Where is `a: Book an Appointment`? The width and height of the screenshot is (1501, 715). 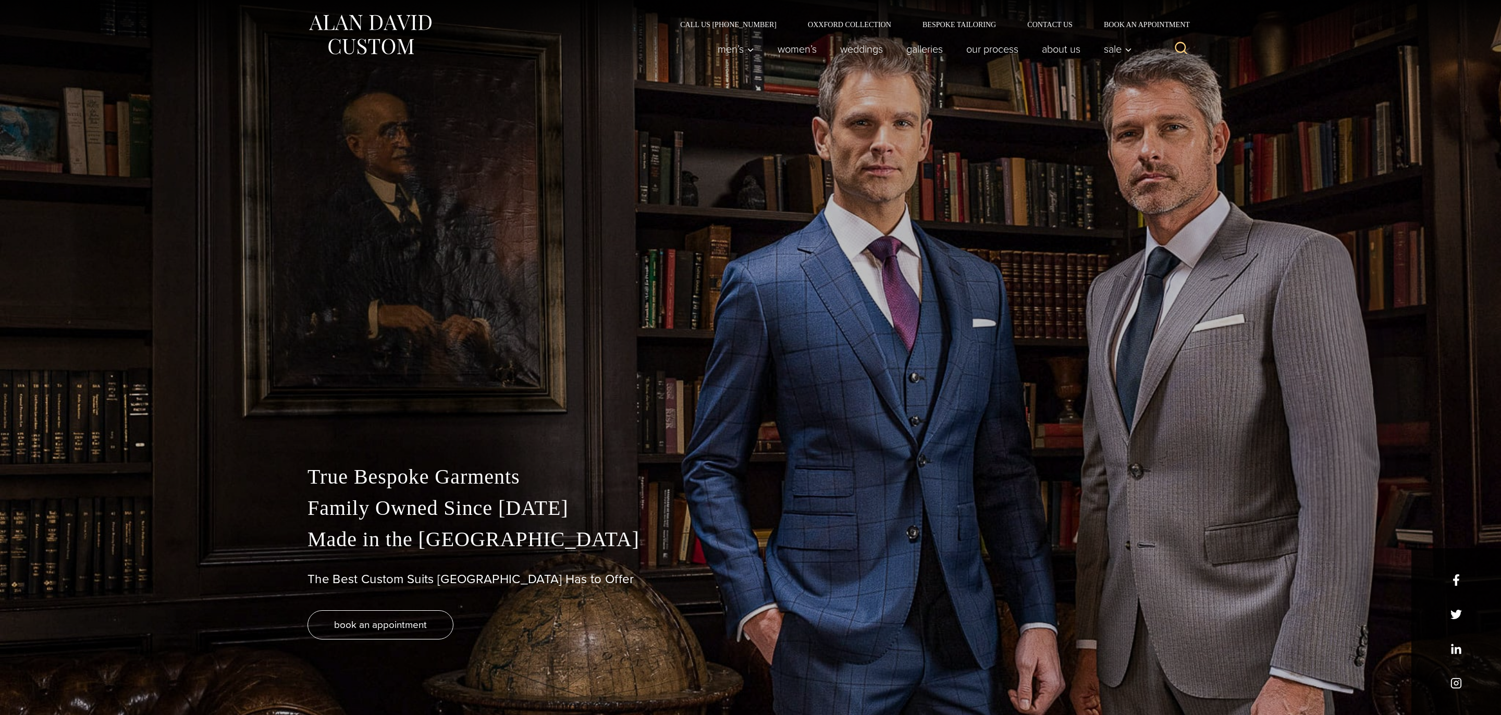
a: Book an Appointment is located at coordinates (1141, 24).